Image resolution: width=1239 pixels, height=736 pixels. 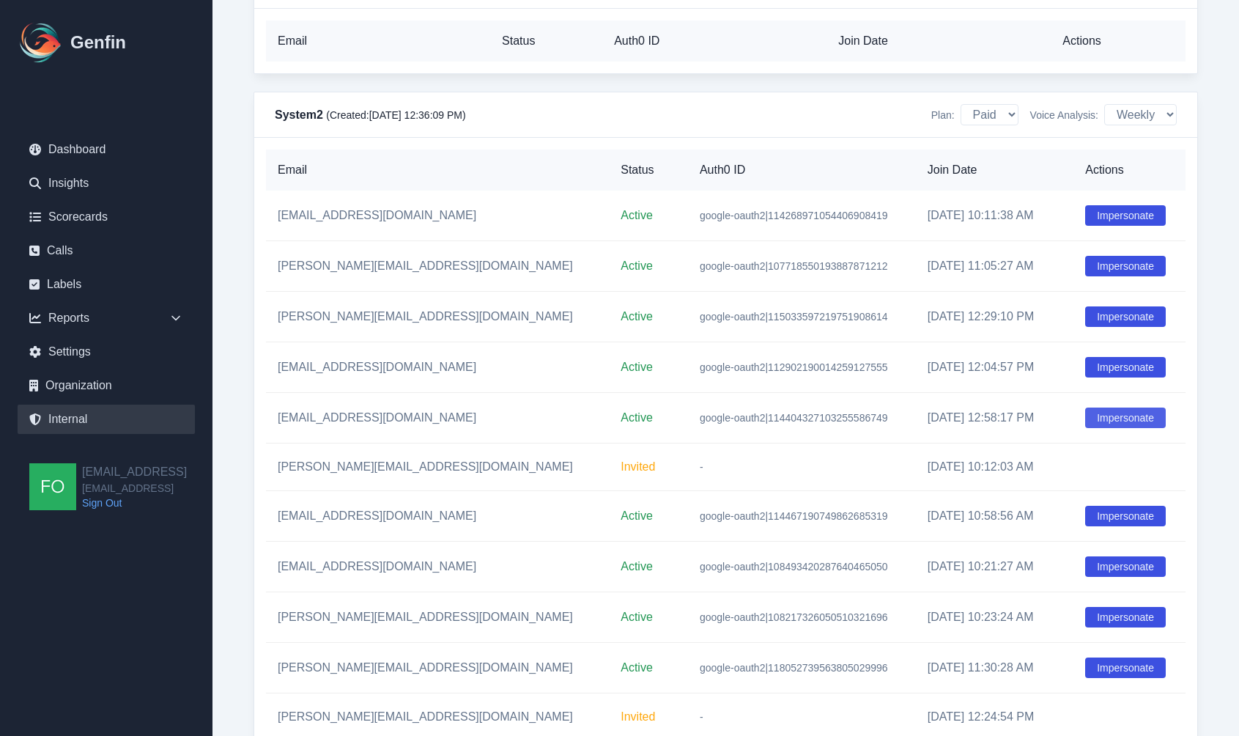 What do you see at coordinates (794, 215) in the screenshot?
I see `span: google-oauth2|114268971054406908419` at bounding box center [794, 215].